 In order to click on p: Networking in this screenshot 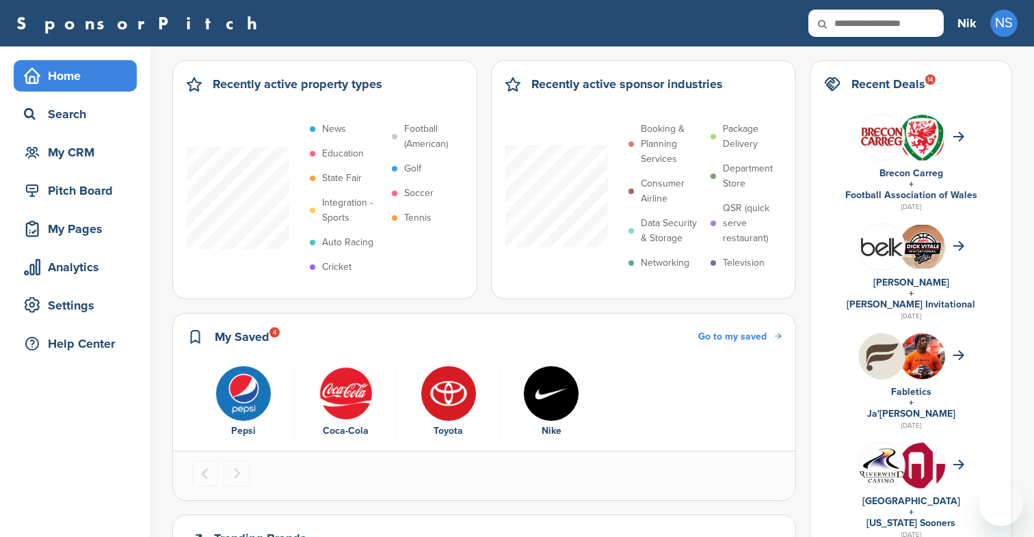, I will do `click(665, 263)`.